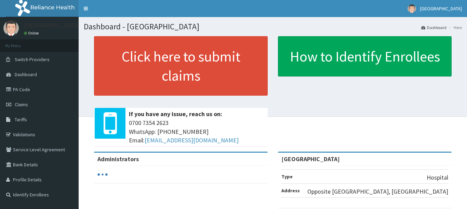 This screenshot has width=467, height=209. Describe the element at coordinates (32, 60) in the screenshot. I see `span: Switch Providers` at that location.